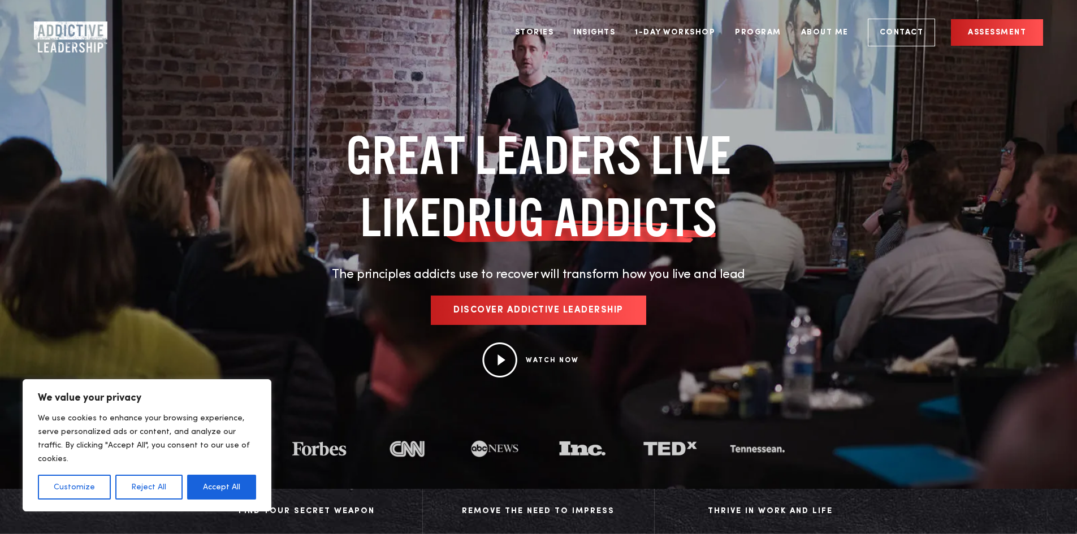  I want to click on div: Thrive in Work and Life, so click(771, 512).